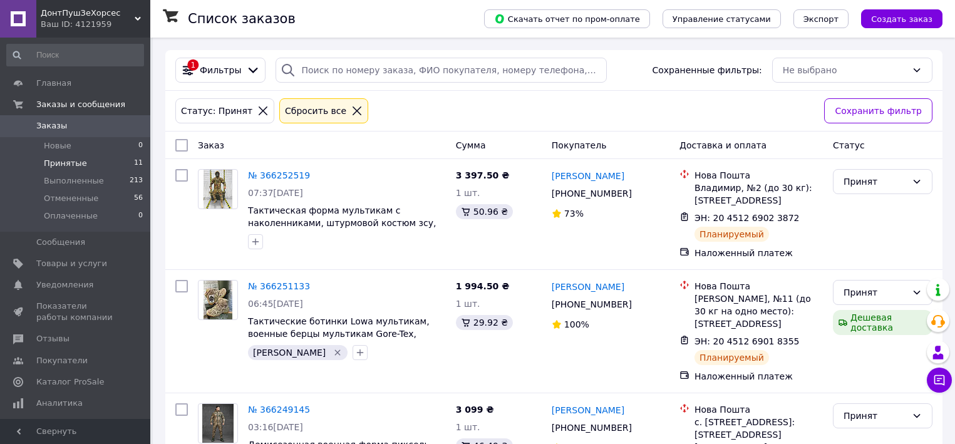 Image resolution: width=955 pixels, height=444 pixels. I want to click on span: Уведомления, so click(65, 285).